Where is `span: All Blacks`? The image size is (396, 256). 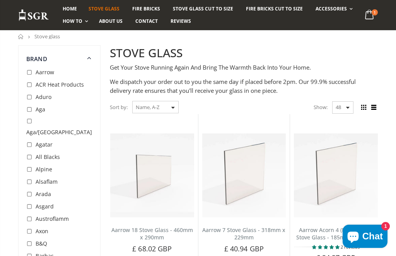
span: All Blacks is located at coordinates (48, 156).